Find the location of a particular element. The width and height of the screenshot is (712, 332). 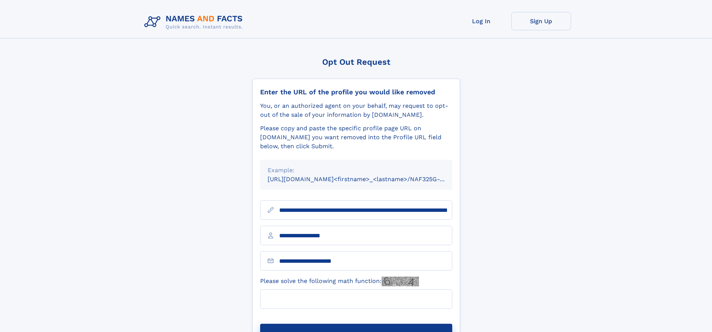

div: You, or an authorized agent on your behalf, may request to opt-out of the sale of your informatio... is located at coordinates (356, 110).